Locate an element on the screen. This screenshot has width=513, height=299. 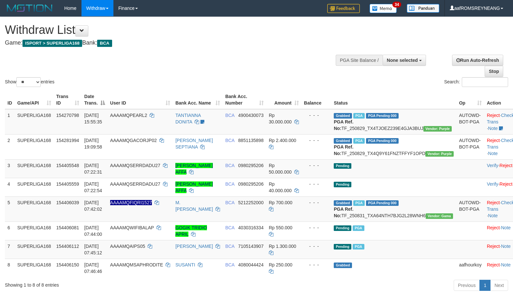
td: TF_250831_TXA64NTH7BJG2L28WNH6 is located at coordinates (394, 209).